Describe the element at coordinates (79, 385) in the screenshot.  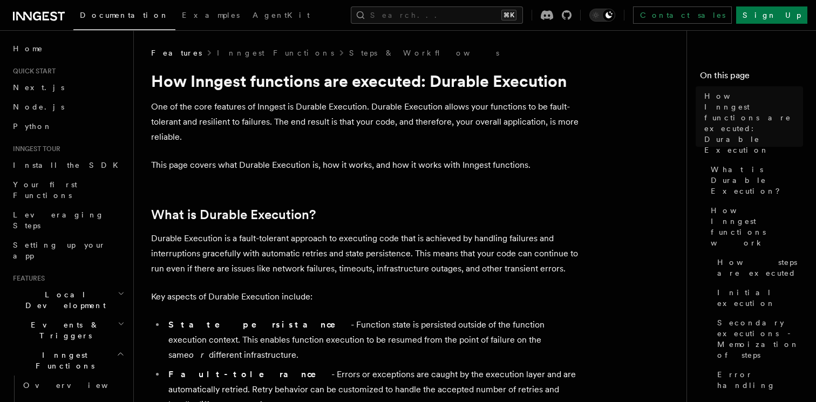
I see `span: Overview` at that location.